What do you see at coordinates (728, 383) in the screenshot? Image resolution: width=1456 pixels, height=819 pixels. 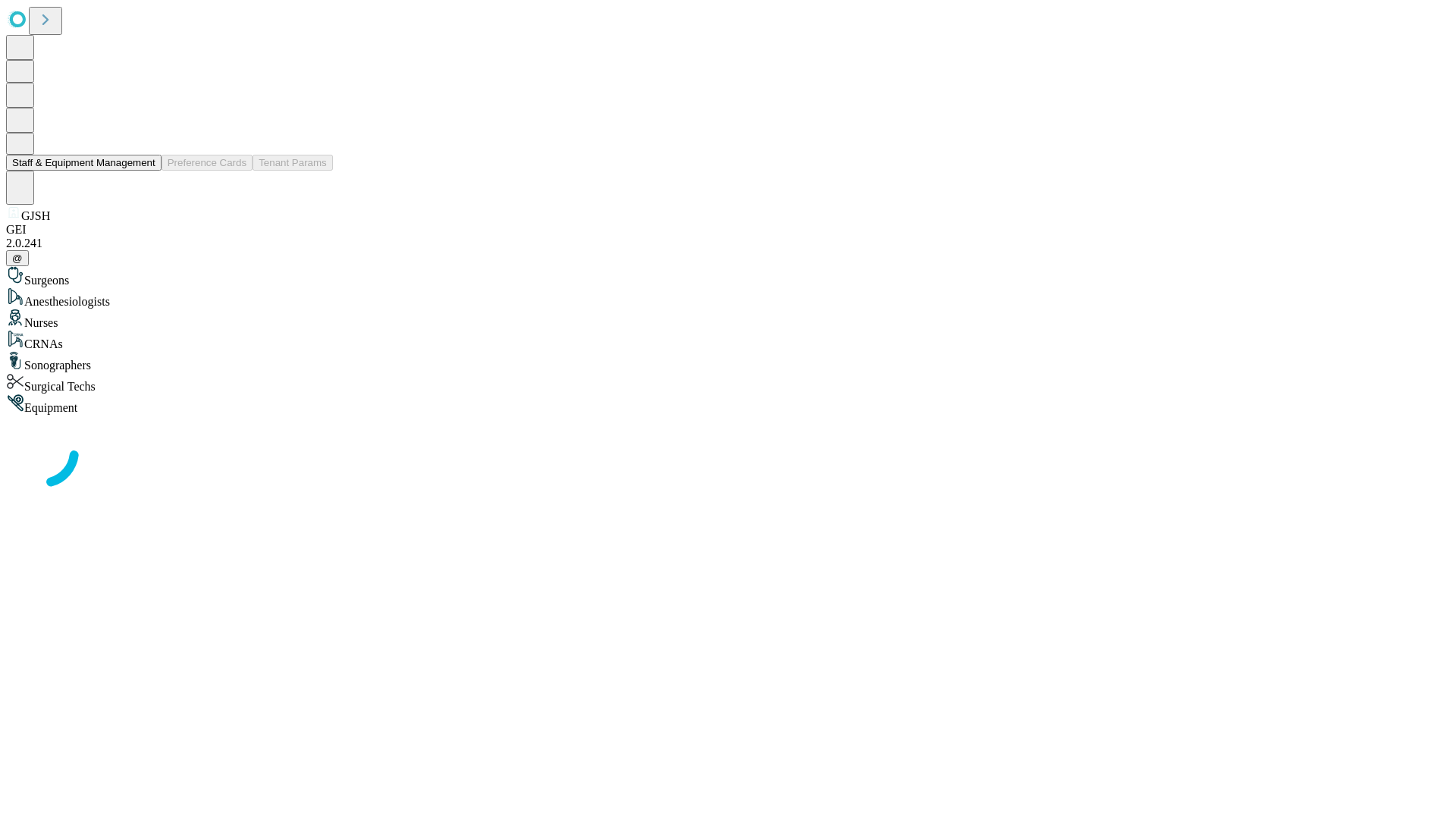 I see `div: Surgical Techs` at bounding box center [728, 383].